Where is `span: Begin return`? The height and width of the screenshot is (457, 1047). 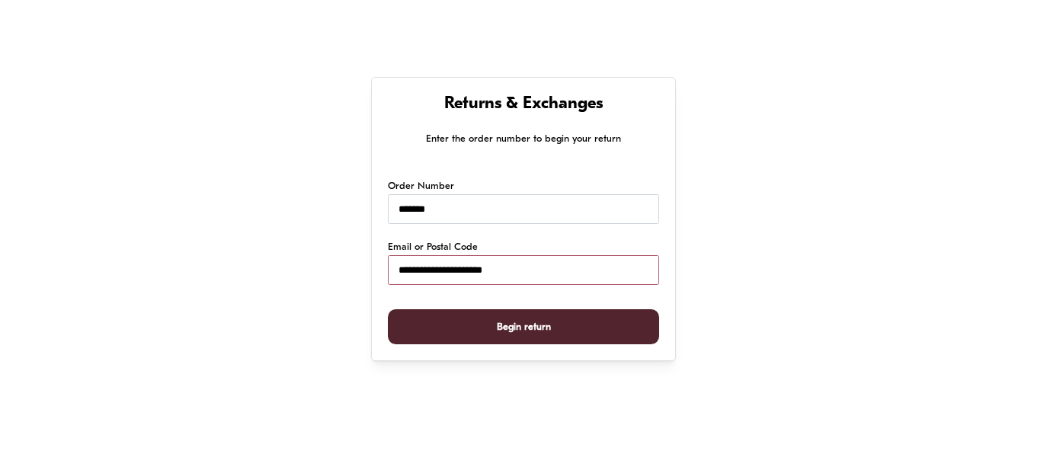 span: Begin return is located at coordinates (523, 327).